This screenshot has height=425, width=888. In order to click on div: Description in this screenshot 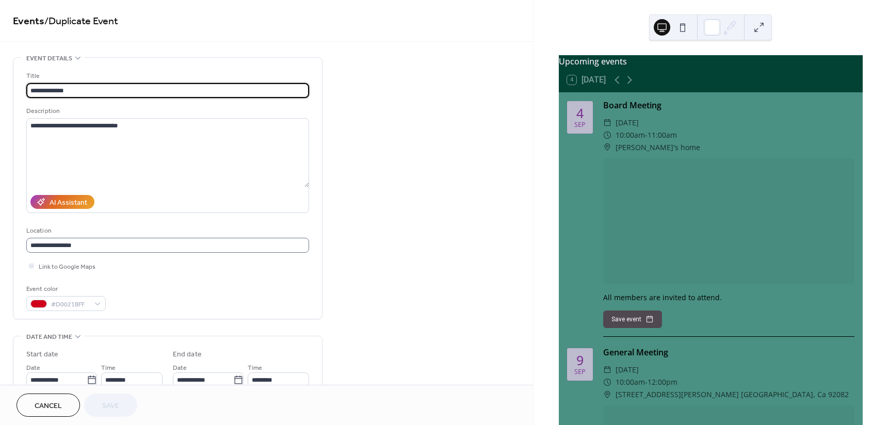, I will do `click(167, 111)`.